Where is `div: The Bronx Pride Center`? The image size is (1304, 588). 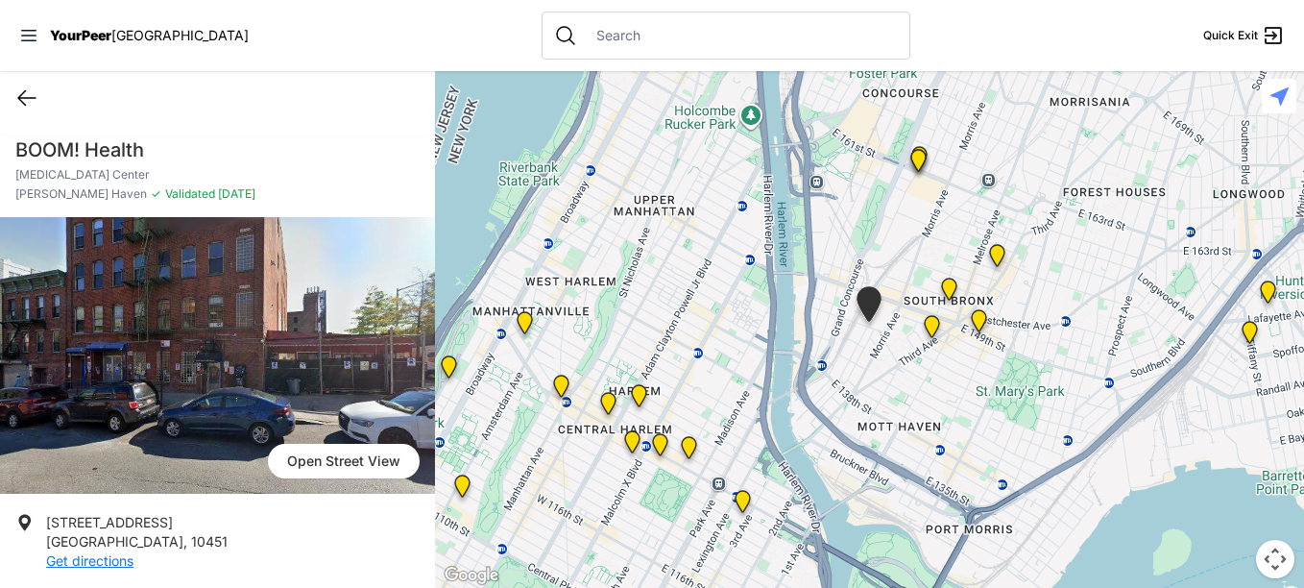 div: The Bronx Pride Center is located at coordinates (978, 324).